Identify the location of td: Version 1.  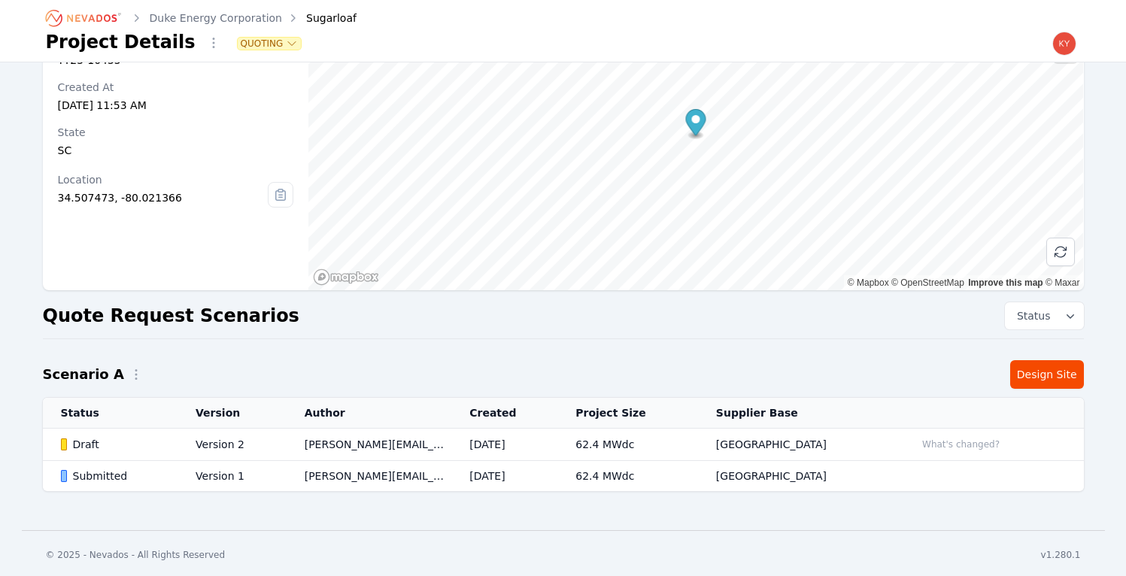
(232, 476).